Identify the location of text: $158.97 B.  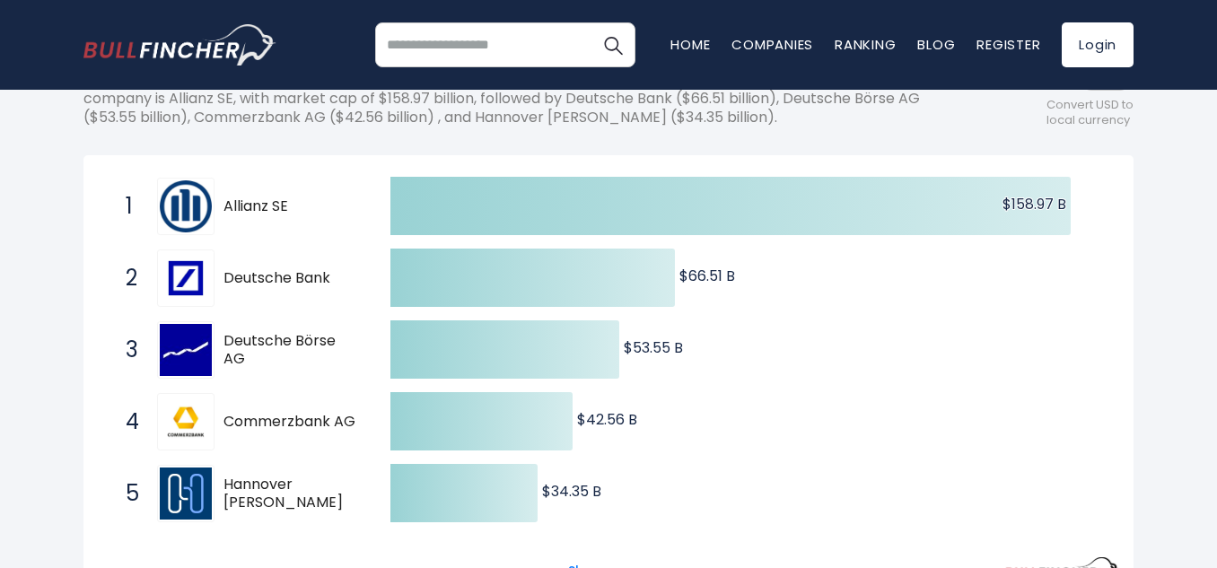
(1034, 204).